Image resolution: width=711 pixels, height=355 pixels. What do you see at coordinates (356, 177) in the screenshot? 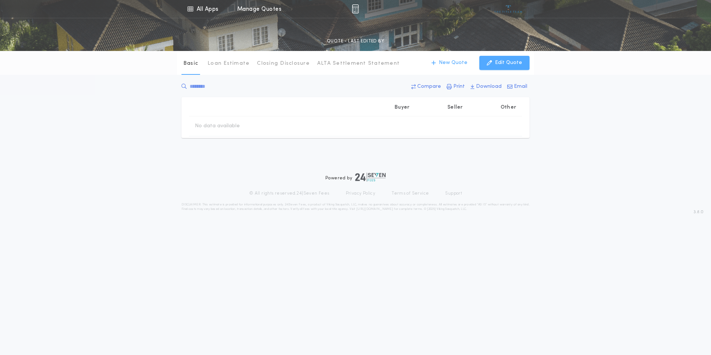
I see `div: Powered by` at bounding box center [356, 177].